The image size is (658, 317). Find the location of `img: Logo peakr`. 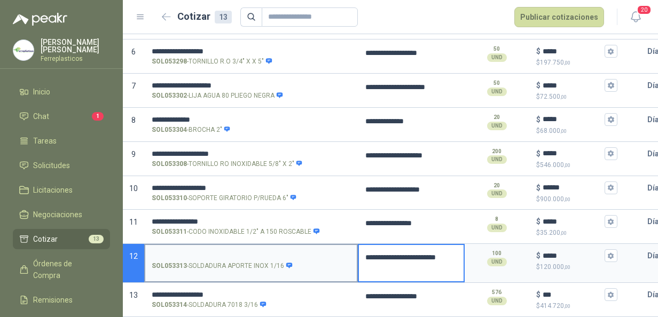

img: Logo peakr is located at coordinates (40, 19).